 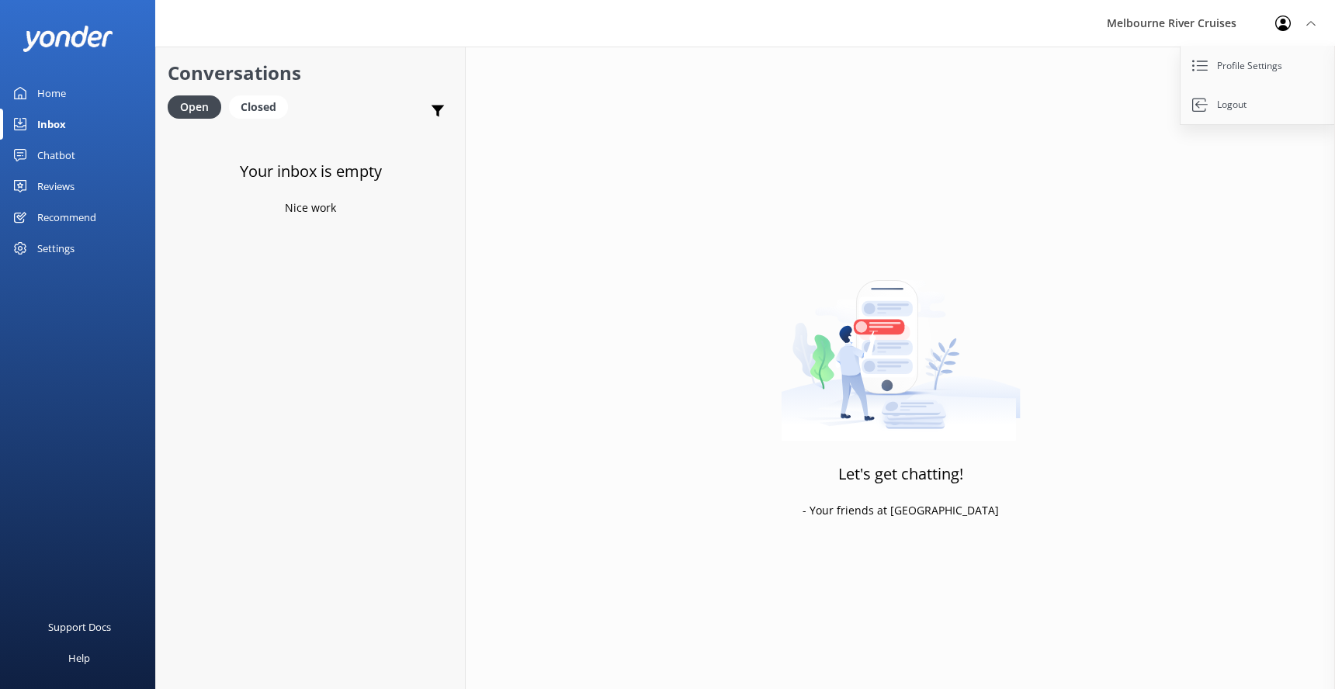 I want to click on div: Open, so click(x=194, y=107).